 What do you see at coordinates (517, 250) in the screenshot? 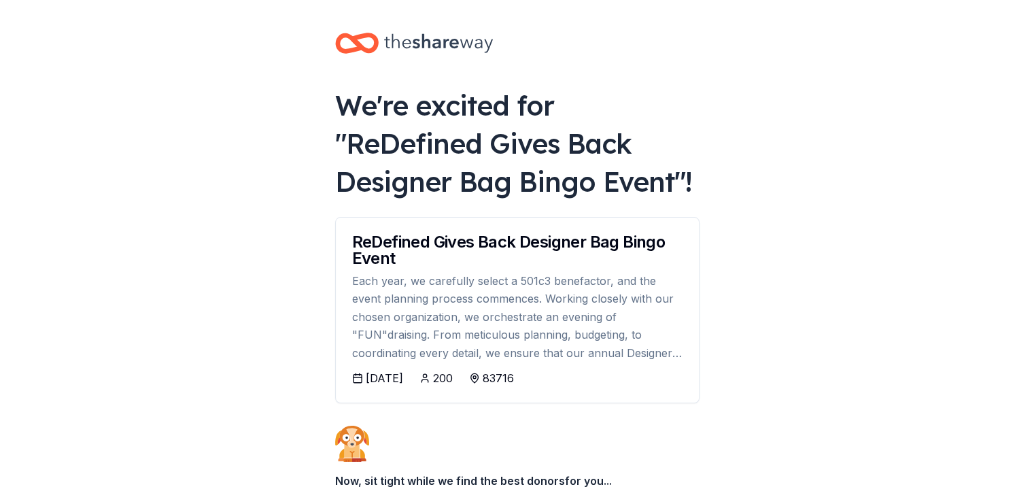
I see `div: ReDefined Gives Back Designer Bag Bingo Event` at bounding box center [517, 250].